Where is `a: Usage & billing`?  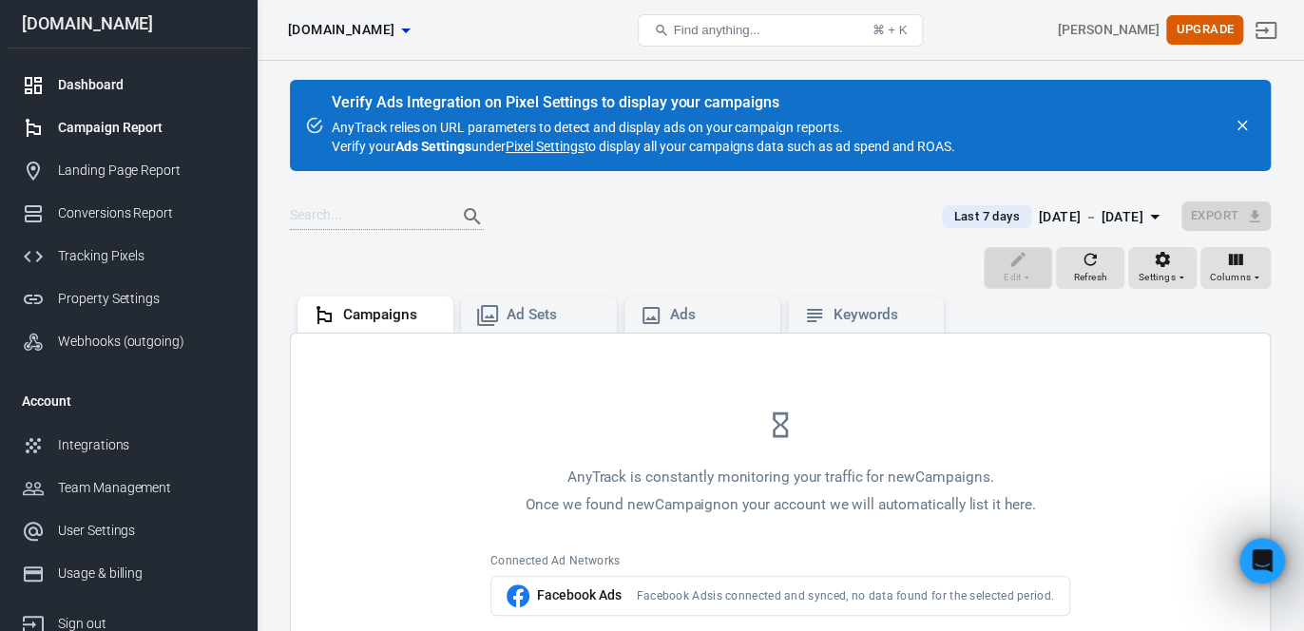
a: Usage & billing is located at coordinates (128, 573).